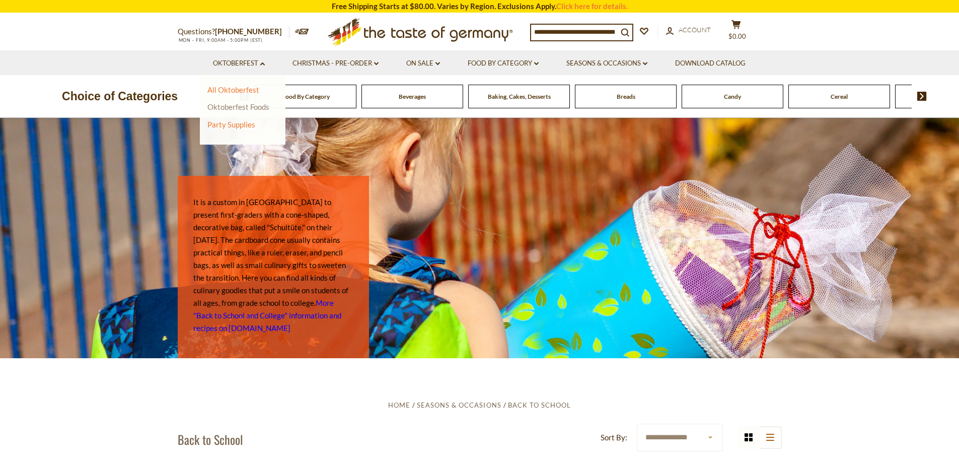  What do you see at coordinates (688, 30) in the screenshot?
I see `a: Account` at bounding box center [688, 30].